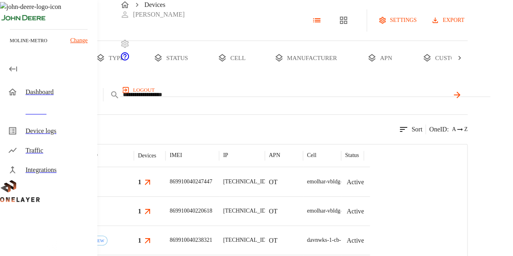 The height and width of the screenshot is (256, 513). Describe the element at coordinates (99, 241) in the screenshot. I see `div: First seen: 08/15/2025 09:11:56 AM` at that location.